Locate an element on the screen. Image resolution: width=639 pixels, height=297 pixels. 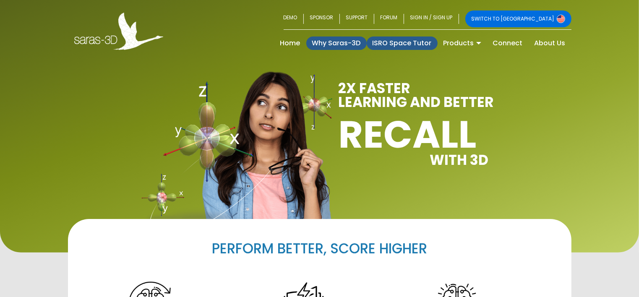
h1: RECALL is located at coordinates (437, 134).